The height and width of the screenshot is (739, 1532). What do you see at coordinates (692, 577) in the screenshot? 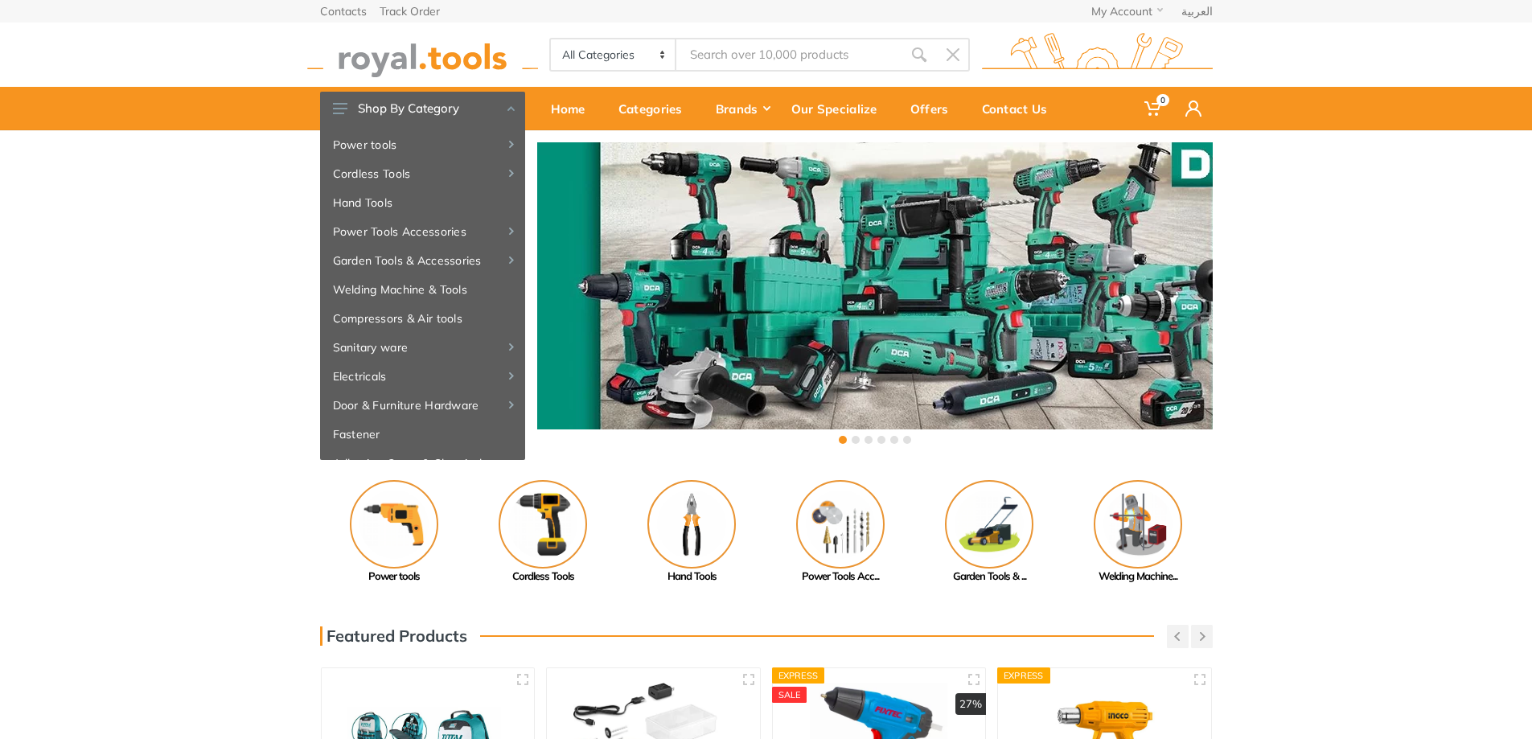
I see `div: Hand Tools` at bounding box center [692, 577].